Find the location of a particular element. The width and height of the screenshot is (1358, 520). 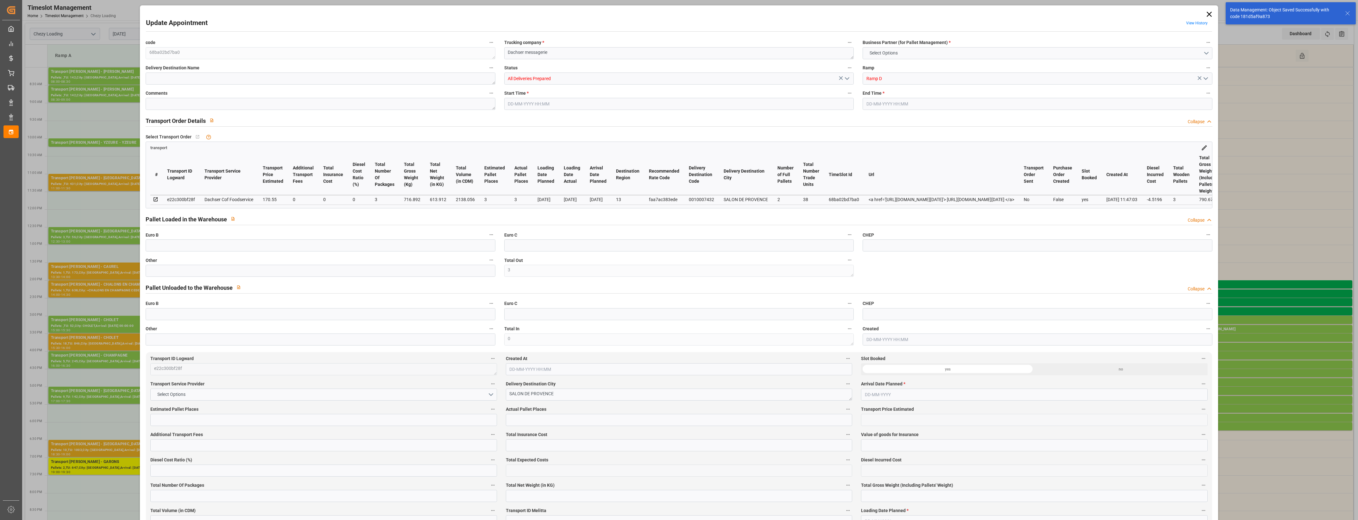

div: 613.912 is located at coordinates (438, 199).